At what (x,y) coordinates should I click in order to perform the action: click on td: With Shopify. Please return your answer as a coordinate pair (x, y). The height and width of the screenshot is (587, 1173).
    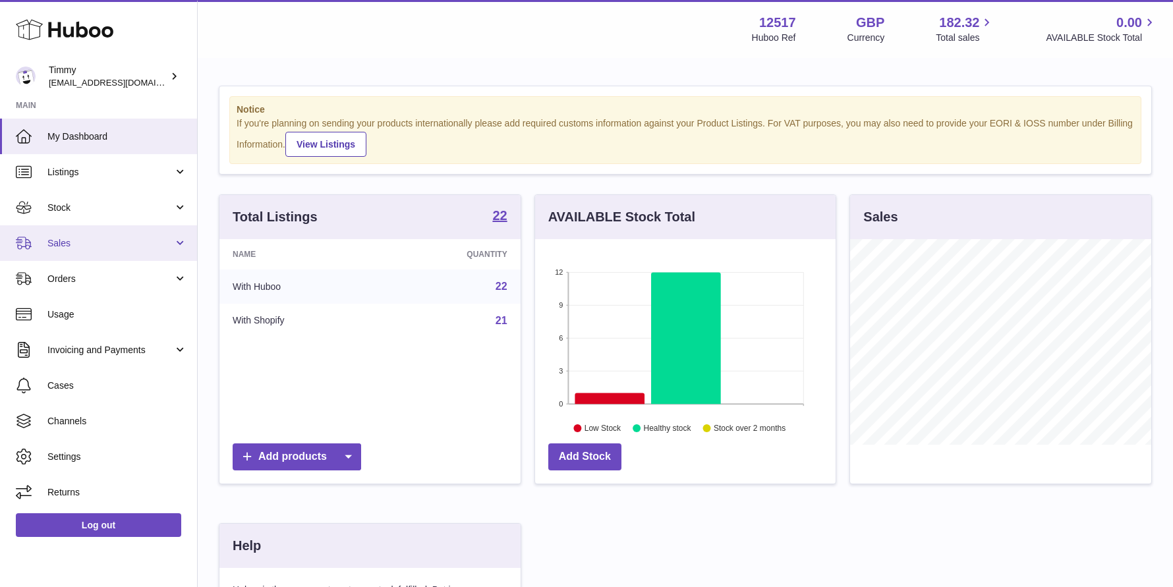
    Looking at the image, I should click on (300, 321).